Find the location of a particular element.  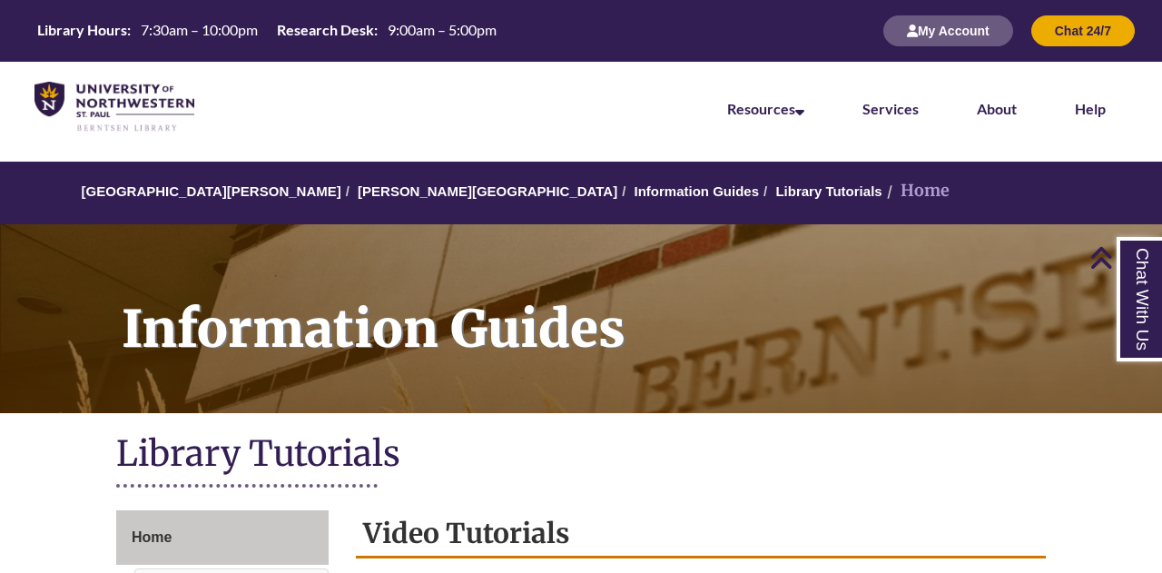

a: Help is located at coordinates (1090, 108).